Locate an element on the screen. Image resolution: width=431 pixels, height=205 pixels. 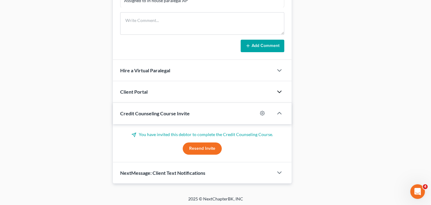
button: Resend Invite is located at coordinates (202, 148).